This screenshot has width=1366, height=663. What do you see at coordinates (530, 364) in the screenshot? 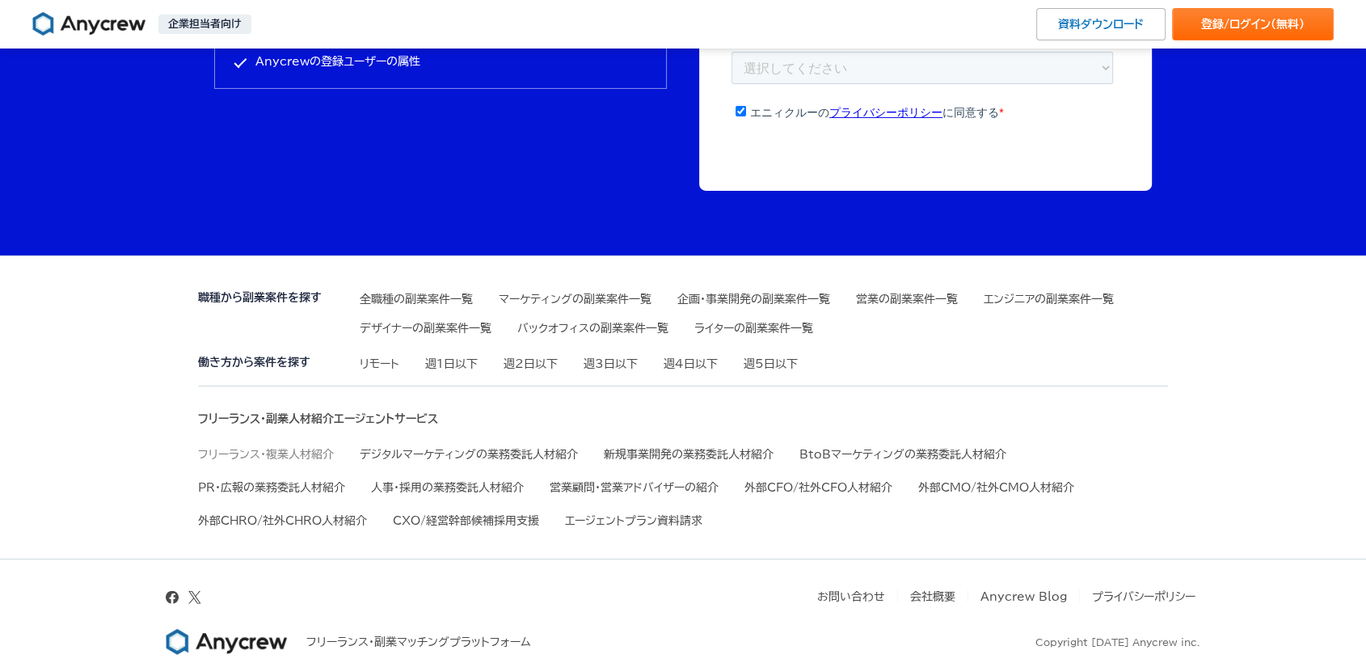
I see `a: 週2日以下` at bounding box center [530, 364].